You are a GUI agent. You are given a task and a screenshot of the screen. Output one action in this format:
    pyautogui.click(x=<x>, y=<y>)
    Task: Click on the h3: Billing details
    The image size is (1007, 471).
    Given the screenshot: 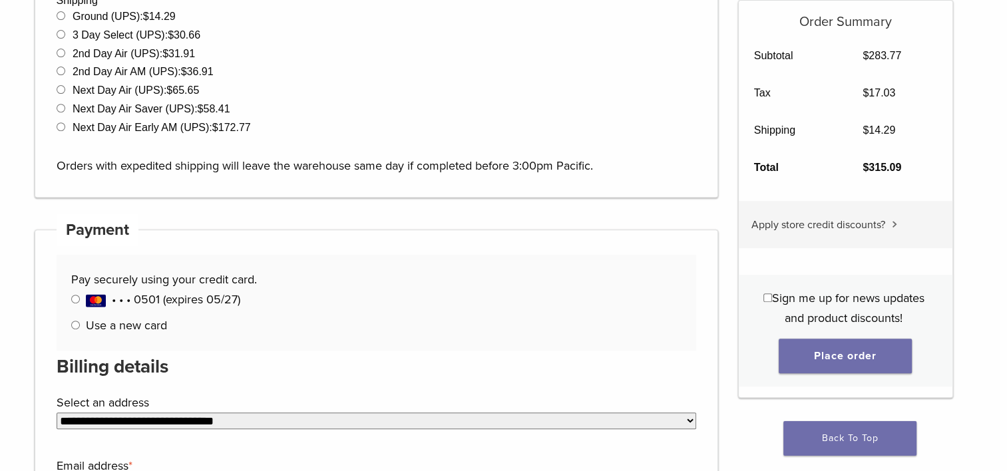 What is the action you would take?
    pyautogui.click(x=377, y=367)
    